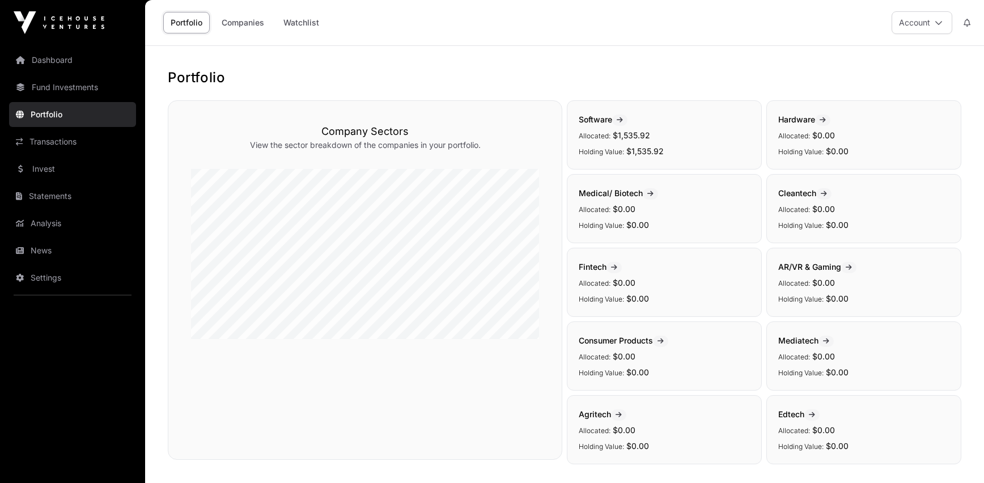 The height and width of the screenshot is (483, 984). Describe the element at coordinates (73, 87) in the screenshot. I see `a: Fund Investments` at that location.